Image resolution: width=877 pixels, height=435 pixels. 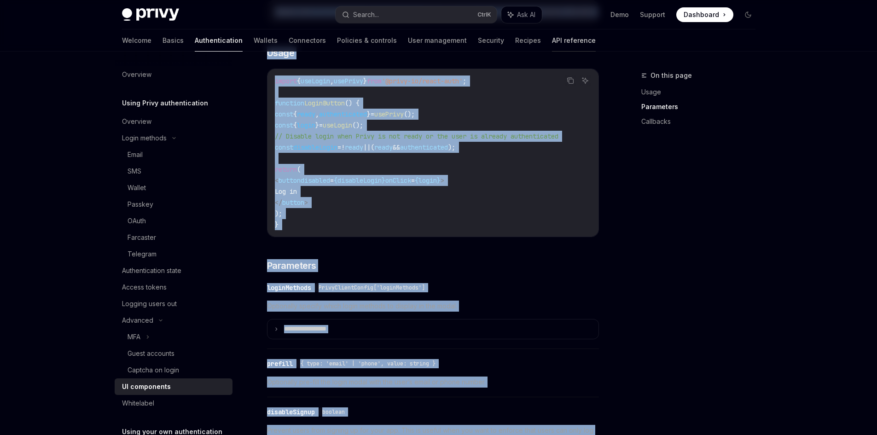 What do you see at coordinates (374, 81) in the screenshot?
I see `span: from` at bounding box center [374, 81].